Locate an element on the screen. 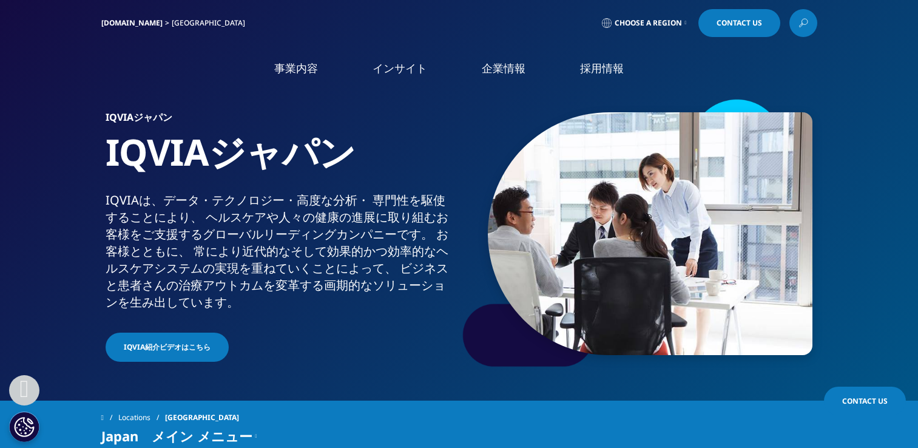 This screenshot has width=918, height=448. button: Cookie 設定 is located at coordinates (24, 427).